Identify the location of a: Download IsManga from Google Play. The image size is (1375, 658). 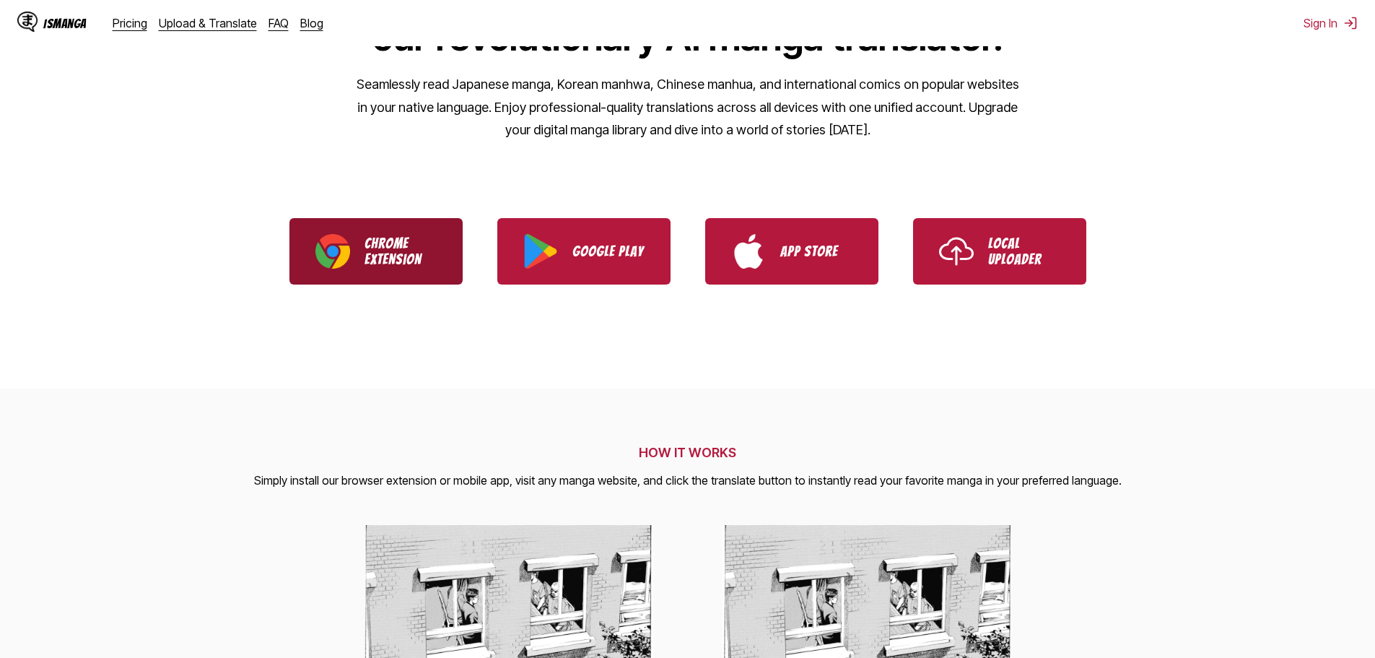
(584, 251).